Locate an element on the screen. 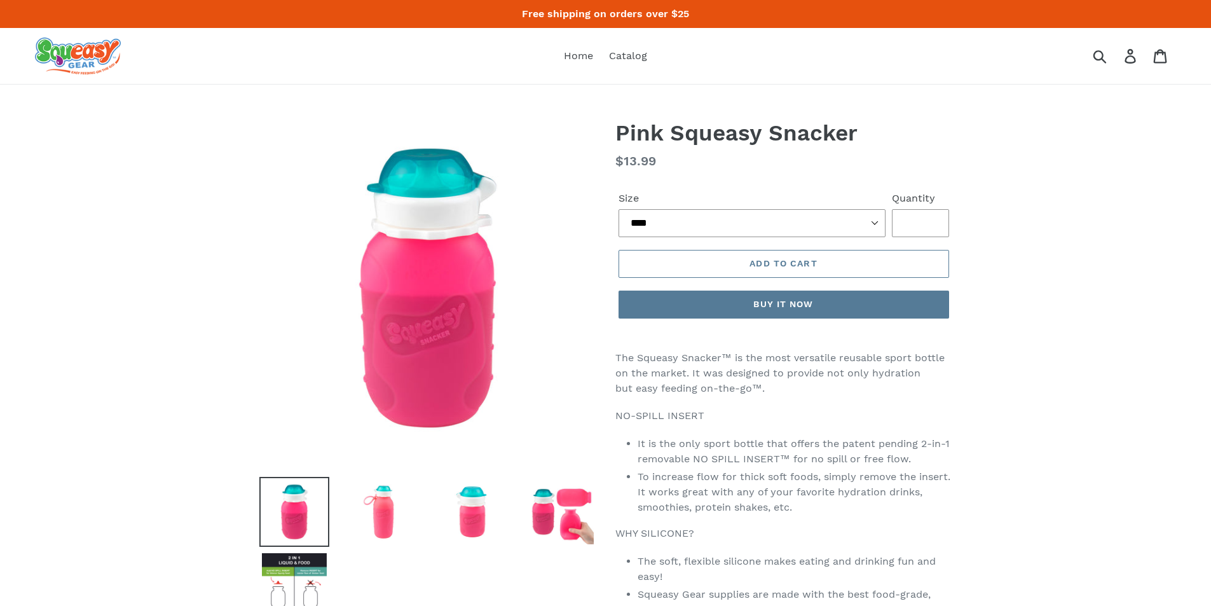 The image size is (1211, 606). p: The Squeasy Snacker™ is the most versatile reusable sport bottle on the market. It was designed t... is located at coordinates (784, 373).